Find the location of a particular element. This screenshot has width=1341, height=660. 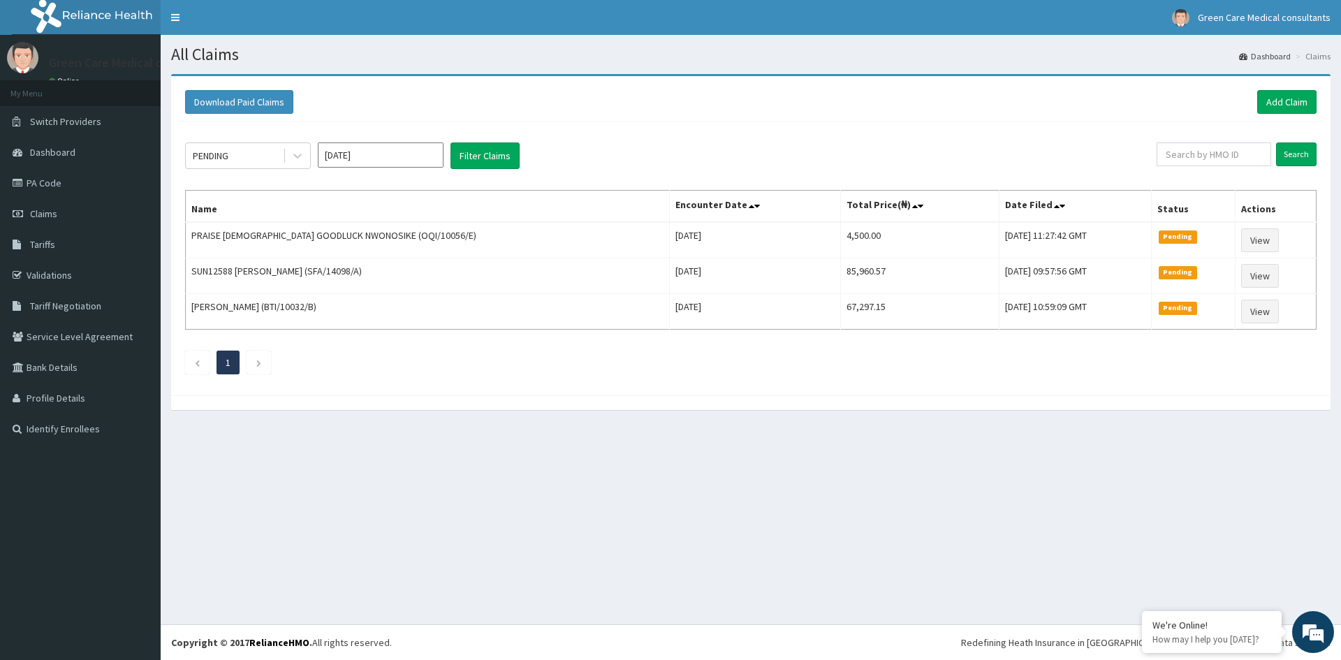

div: PENDING is located at coordinates (210, 156).